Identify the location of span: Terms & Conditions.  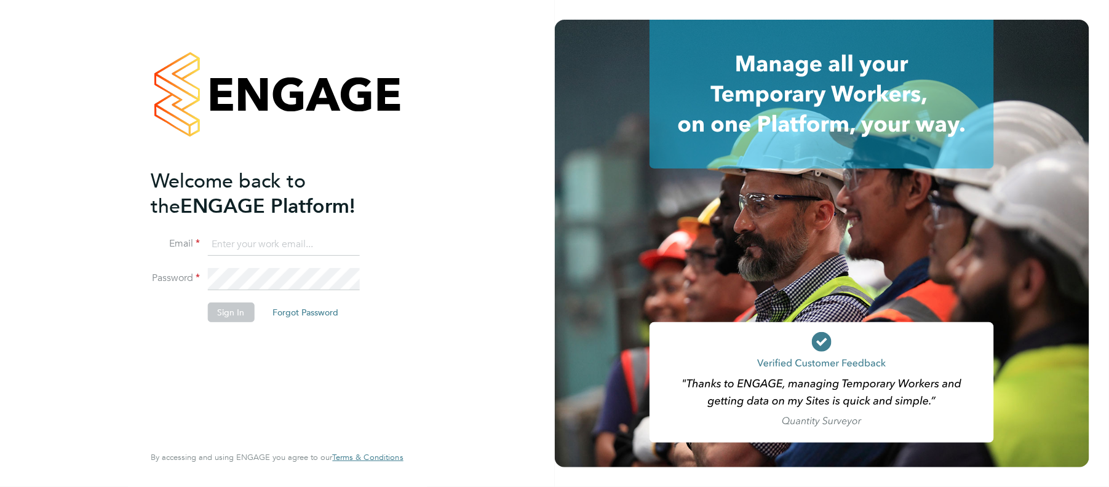
(368, 457).